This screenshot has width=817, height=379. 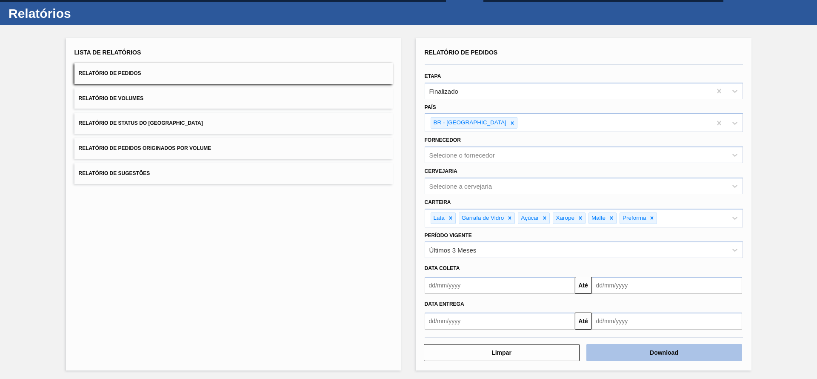 What do you see at coordinates (462, 155) in the screenshot?
I see `div: Selecione o fornecedor` at bounding box center [462, 155].